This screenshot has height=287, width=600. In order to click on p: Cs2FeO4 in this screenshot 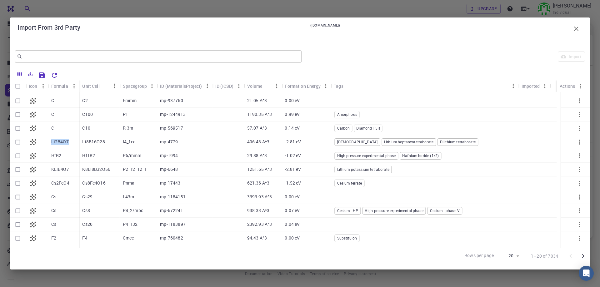, I will do `click(60, 183)`.